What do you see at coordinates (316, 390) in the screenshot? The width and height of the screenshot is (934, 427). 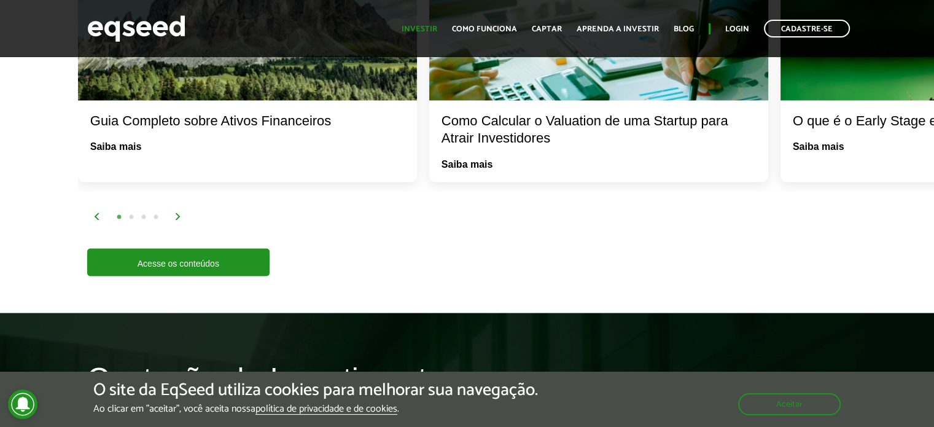 I see `h5: O site da EqSeed utiliza cookies para melhorar sua navegação.` at bounding box center [316, 390].